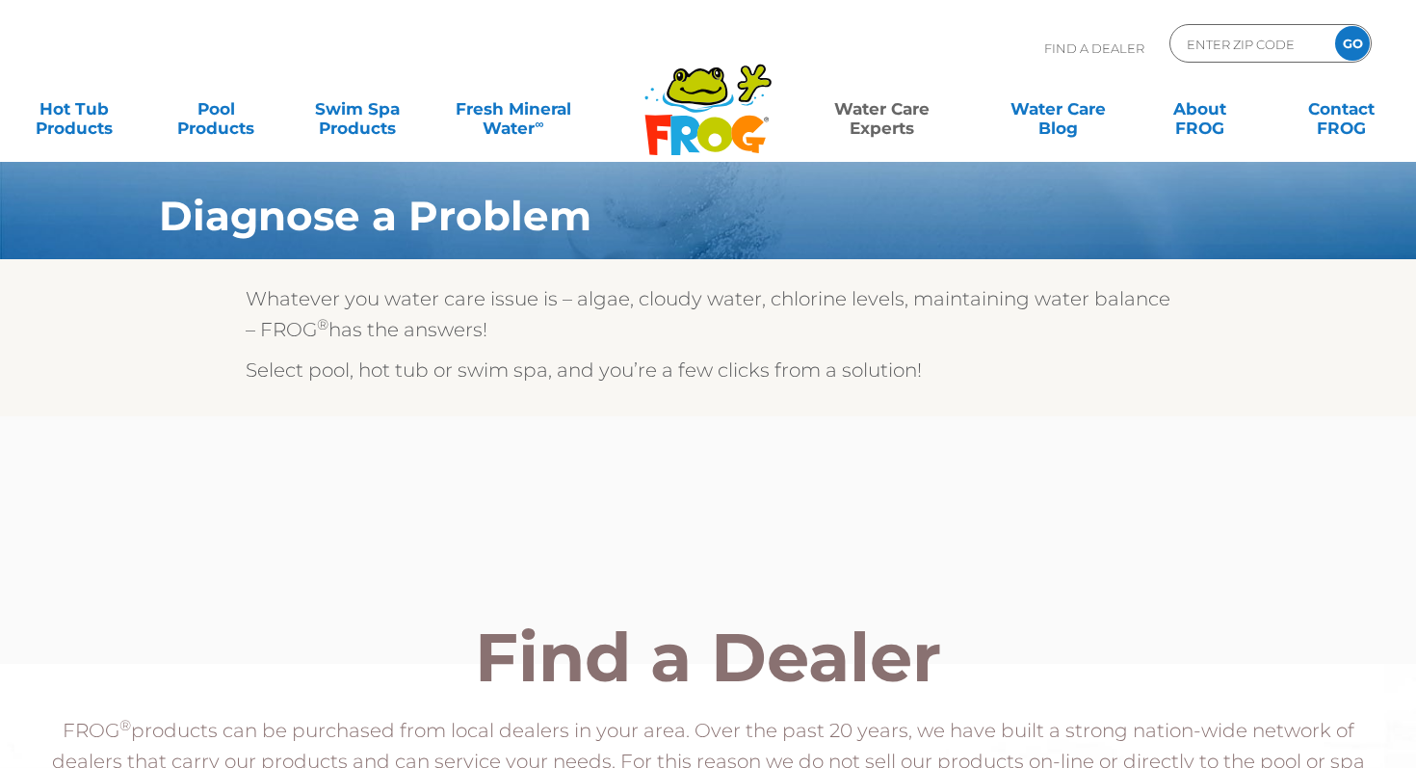 This screenshot has height=768, width=1416. What do you see at coordinates (708, 657) in the screenshot?
I see `h2: Find a Dealer` at bounding box center [708, 657].